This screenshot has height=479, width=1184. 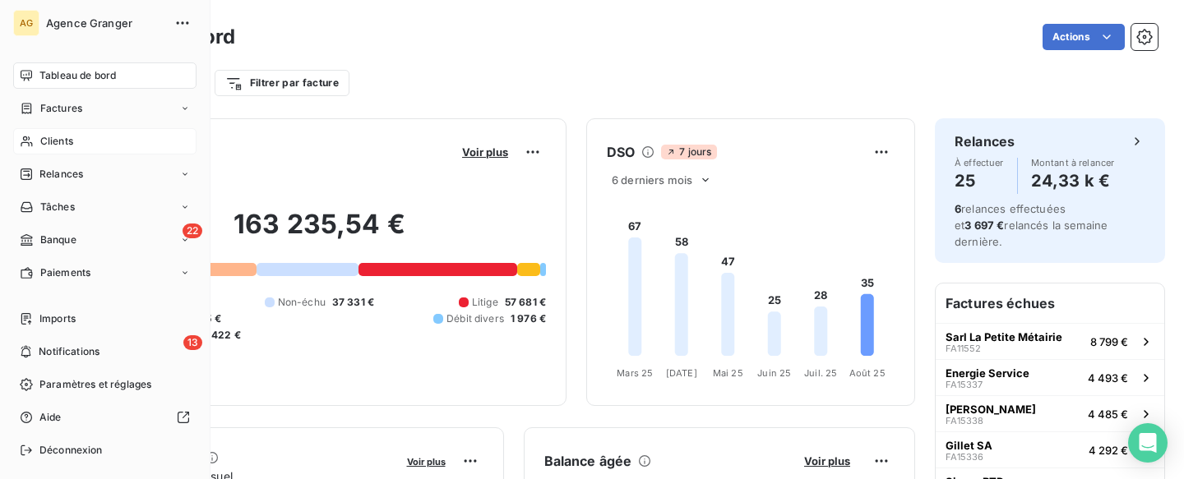 What do you see at coordinates (988, 373) in the screenshot?
I see `span: Energie Service` at bounding box center [988, 373].